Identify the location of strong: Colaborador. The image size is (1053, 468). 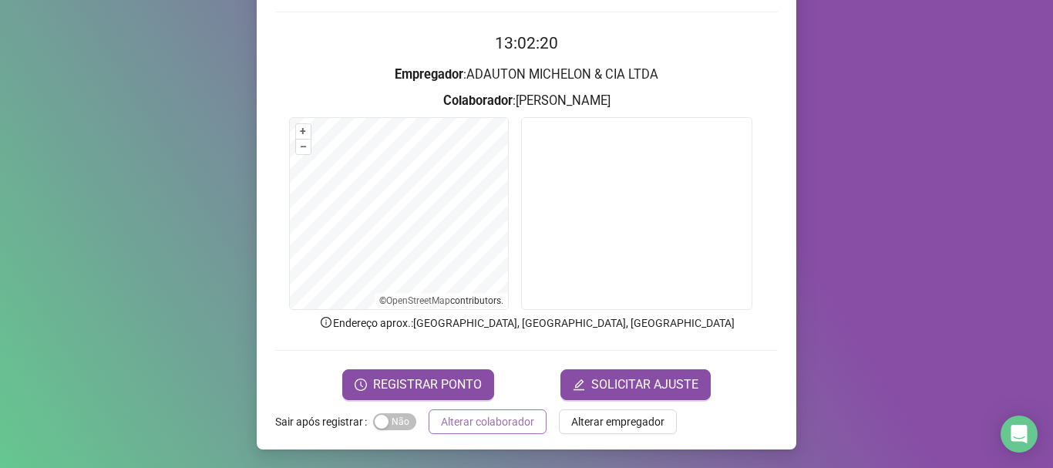
(478, 100).